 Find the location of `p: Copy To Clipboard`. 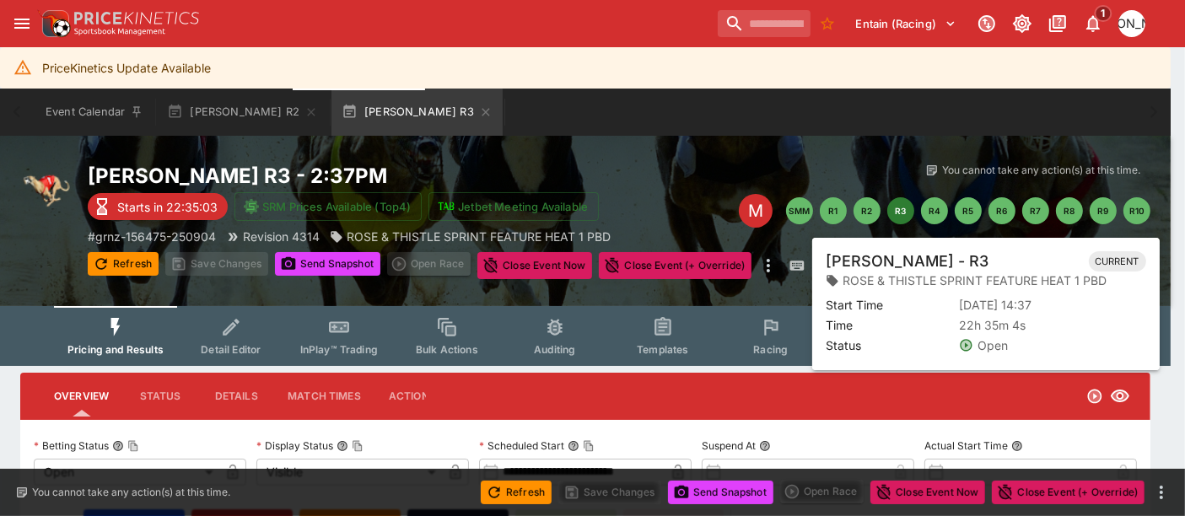

p: Copy To Clipboard is located at coordinates (152, 236).